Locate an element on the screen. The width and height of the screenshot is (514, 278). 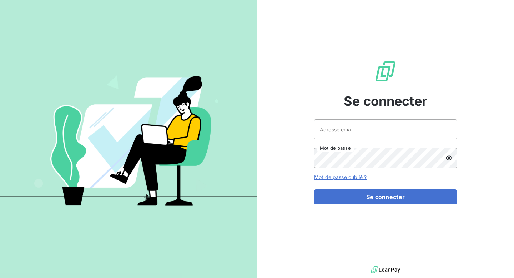
img: logo is located at coordinates (386, 270).